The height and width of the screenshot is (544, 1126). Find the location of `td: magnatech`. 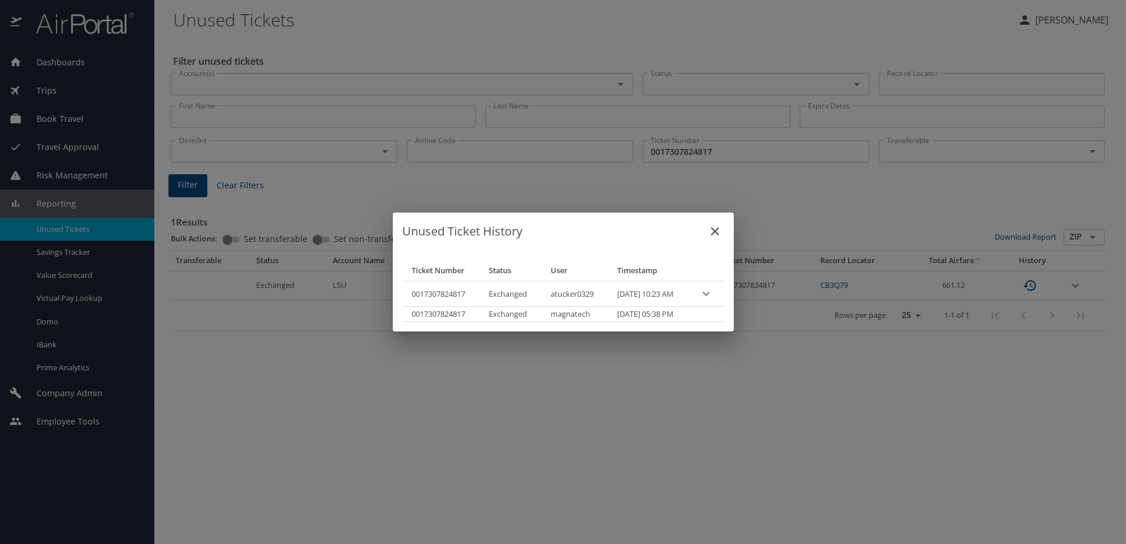

td: magnatech is located at coordinates (574, 314).